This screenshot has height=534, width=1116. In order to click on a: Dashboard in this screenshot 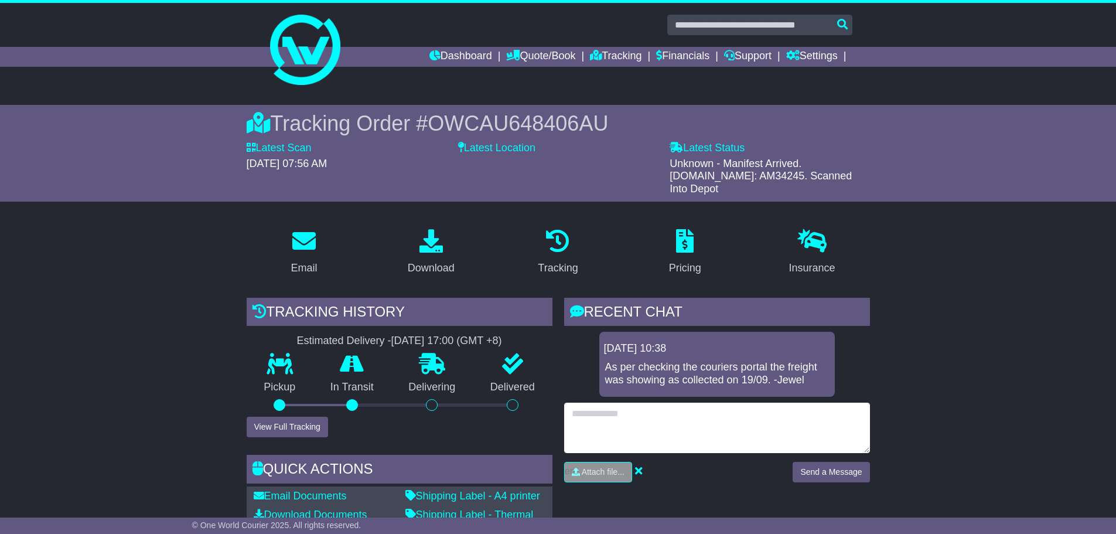, I will do `click(460, 57)`.